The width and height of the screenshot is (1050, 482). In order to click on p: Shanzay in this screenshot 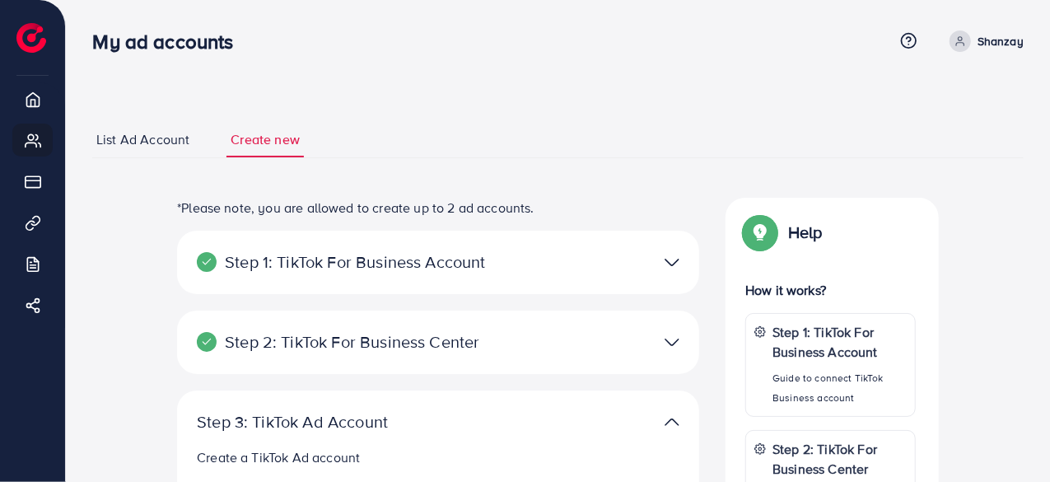, I will do `click(1001, 41)`.